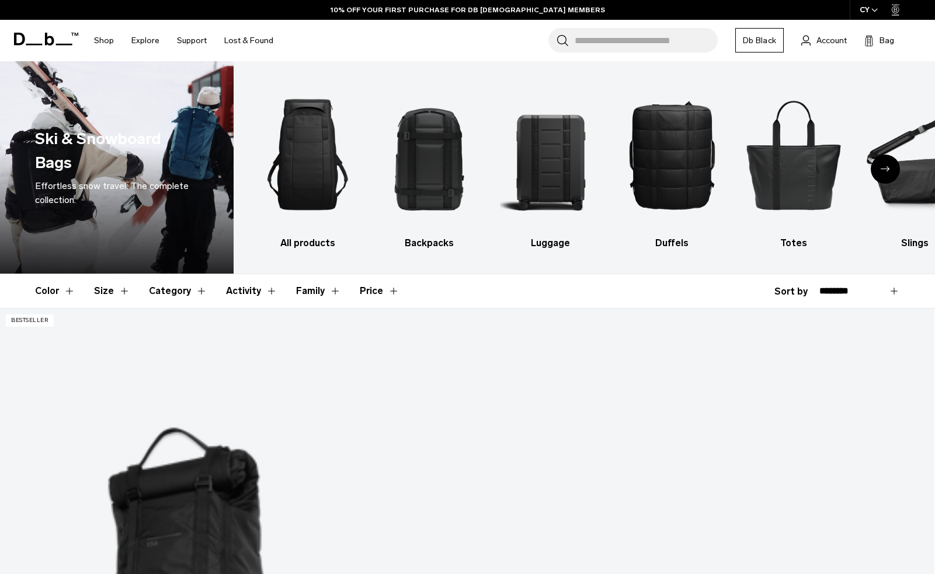 The image size is (935, 574). What do you see at coordinates (111, 193) in the screenshot?
I see `span: Effortless snow travel: The complete collection.` at bounding box center [111, 193].